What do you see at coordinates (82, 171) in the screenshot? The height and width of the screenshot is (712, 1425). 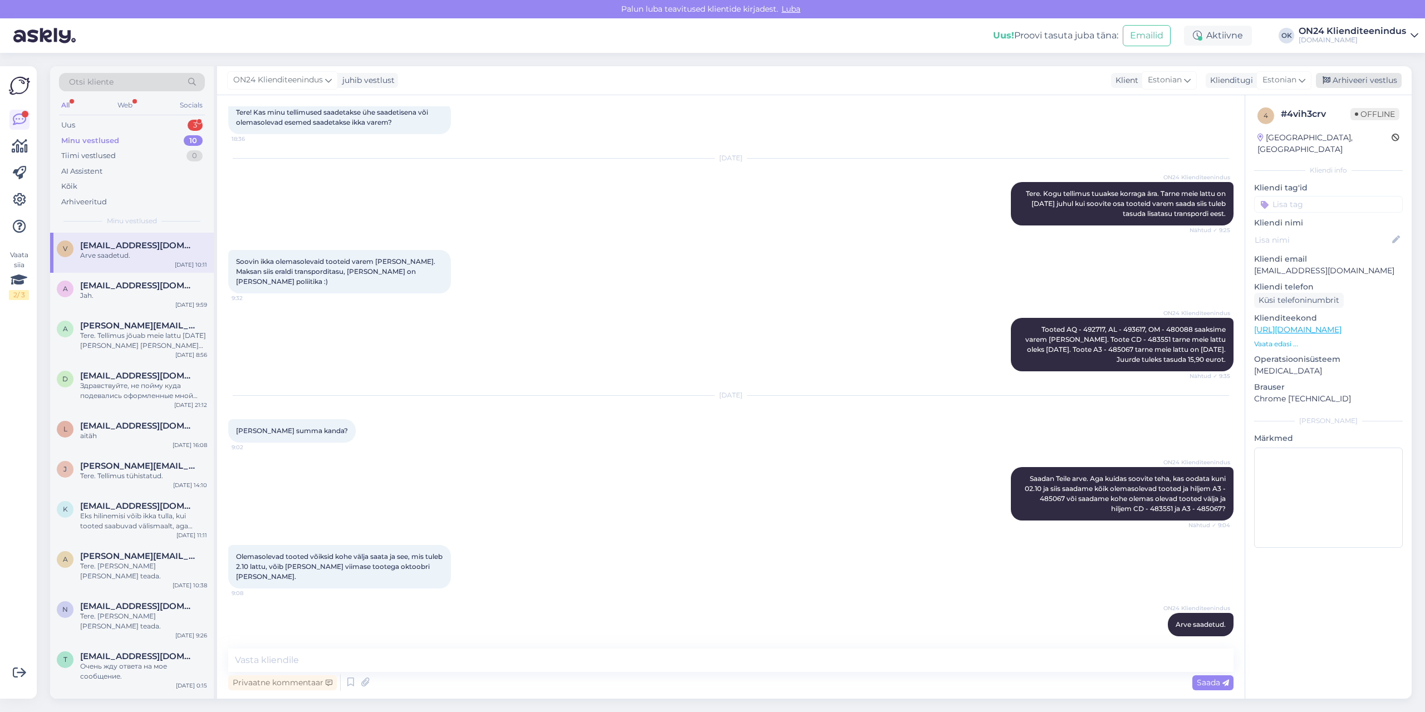 I see `div: AI Assistent` at bounding box center [82, 171].